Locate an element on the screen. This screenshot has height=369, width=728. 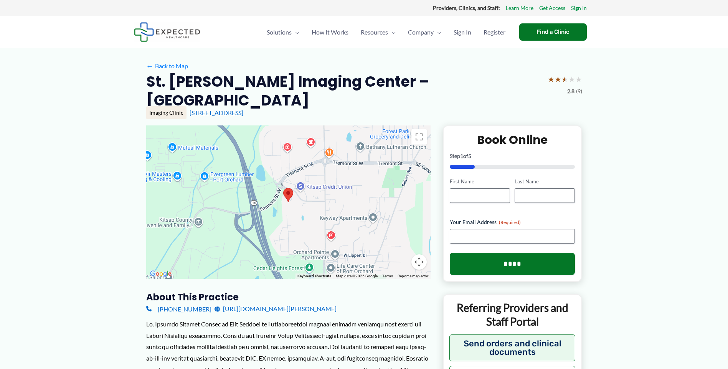
span: 2.8 is located at coordinates (571, 91).